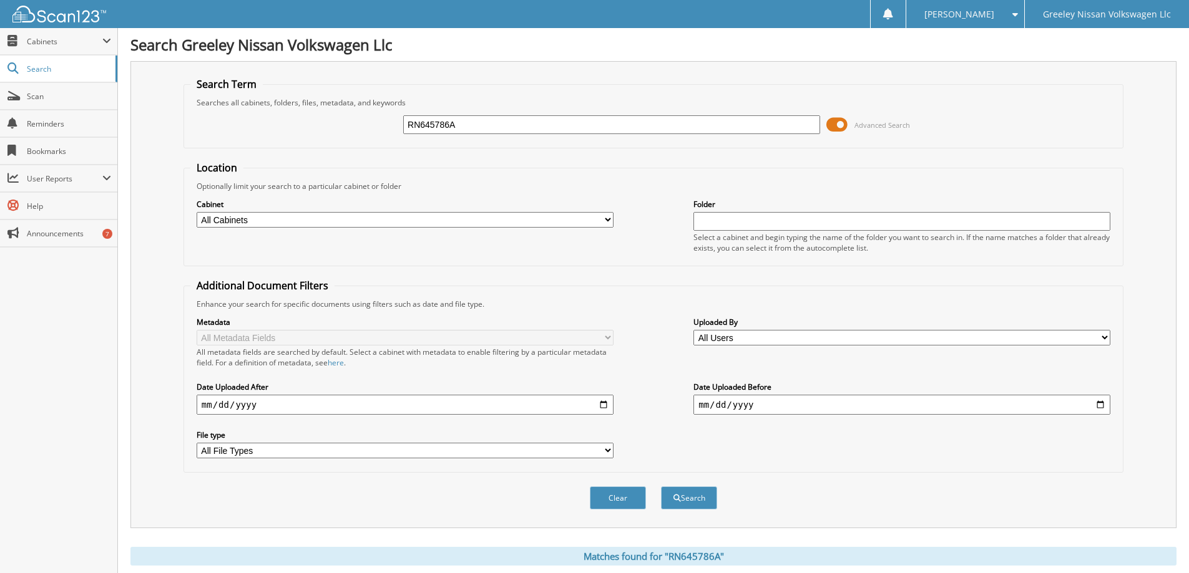 The image size is (1189, 573). What do you see at coordinates (902, 405) in the screenshot?
I see `input: end` at bounding box center [902, 405].